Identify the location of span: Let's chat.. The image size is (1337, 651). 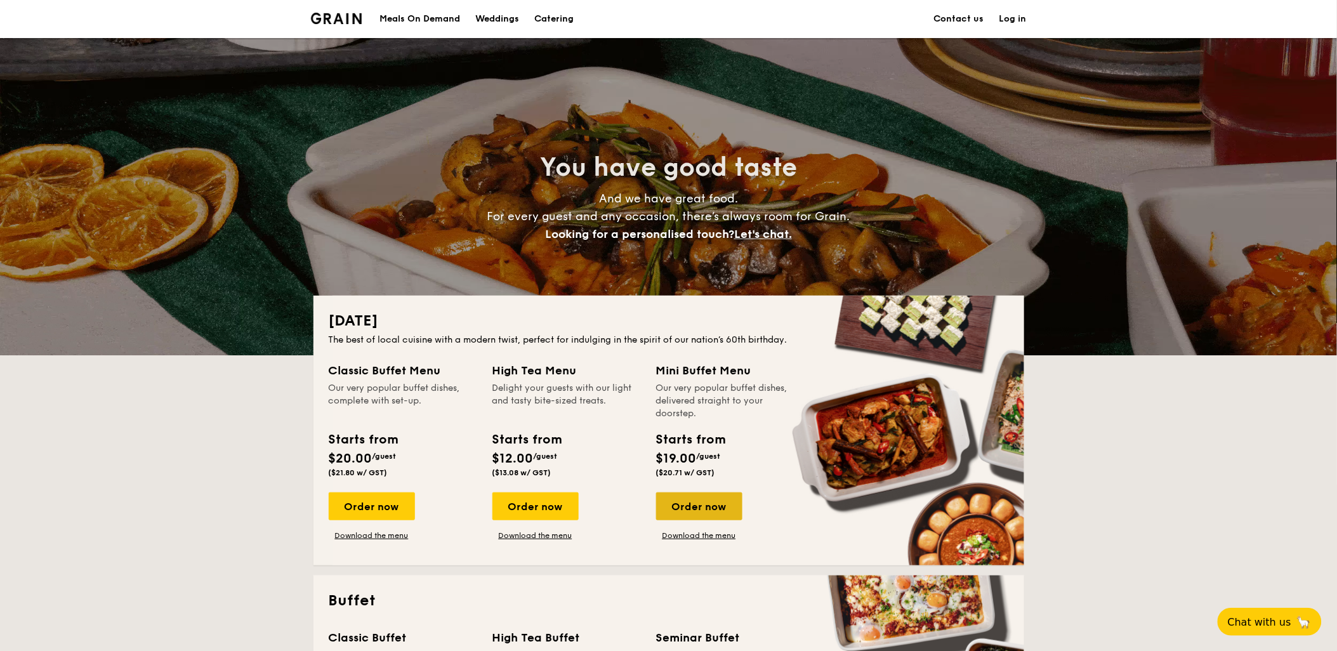
(763, 234).